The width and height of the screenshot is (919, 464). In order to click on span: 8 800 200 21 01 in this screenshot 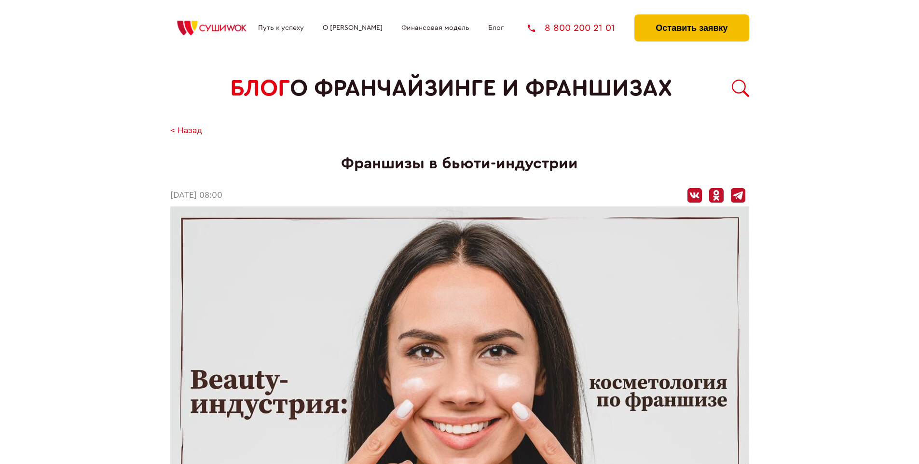, I will do `click(580, 28)`.